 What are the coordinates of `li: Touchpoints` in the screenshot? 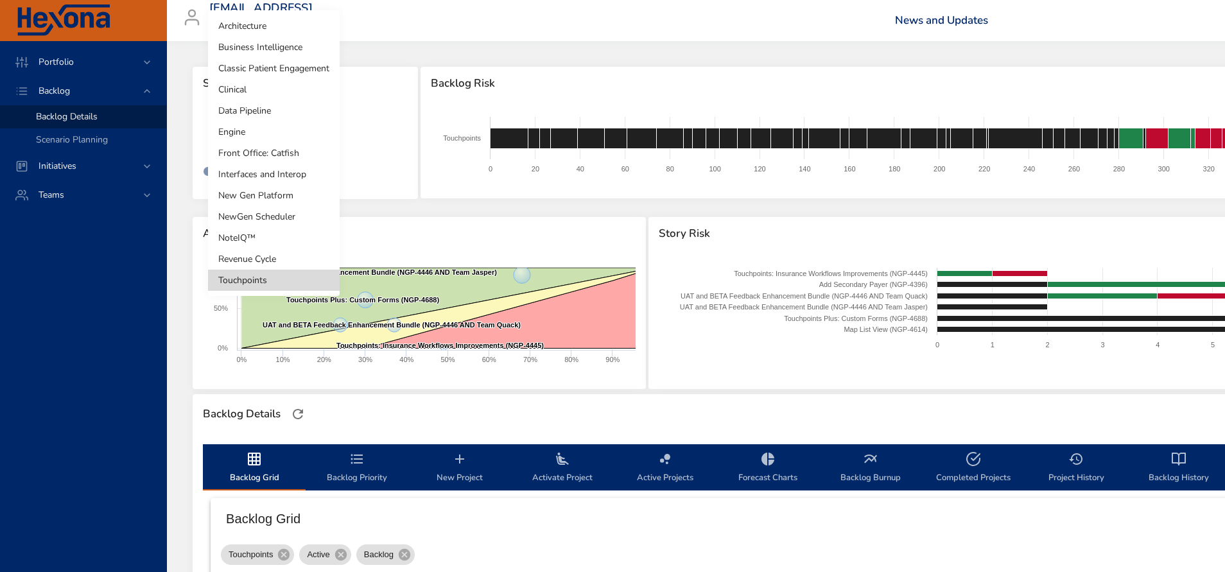 It's located at (273, 280).